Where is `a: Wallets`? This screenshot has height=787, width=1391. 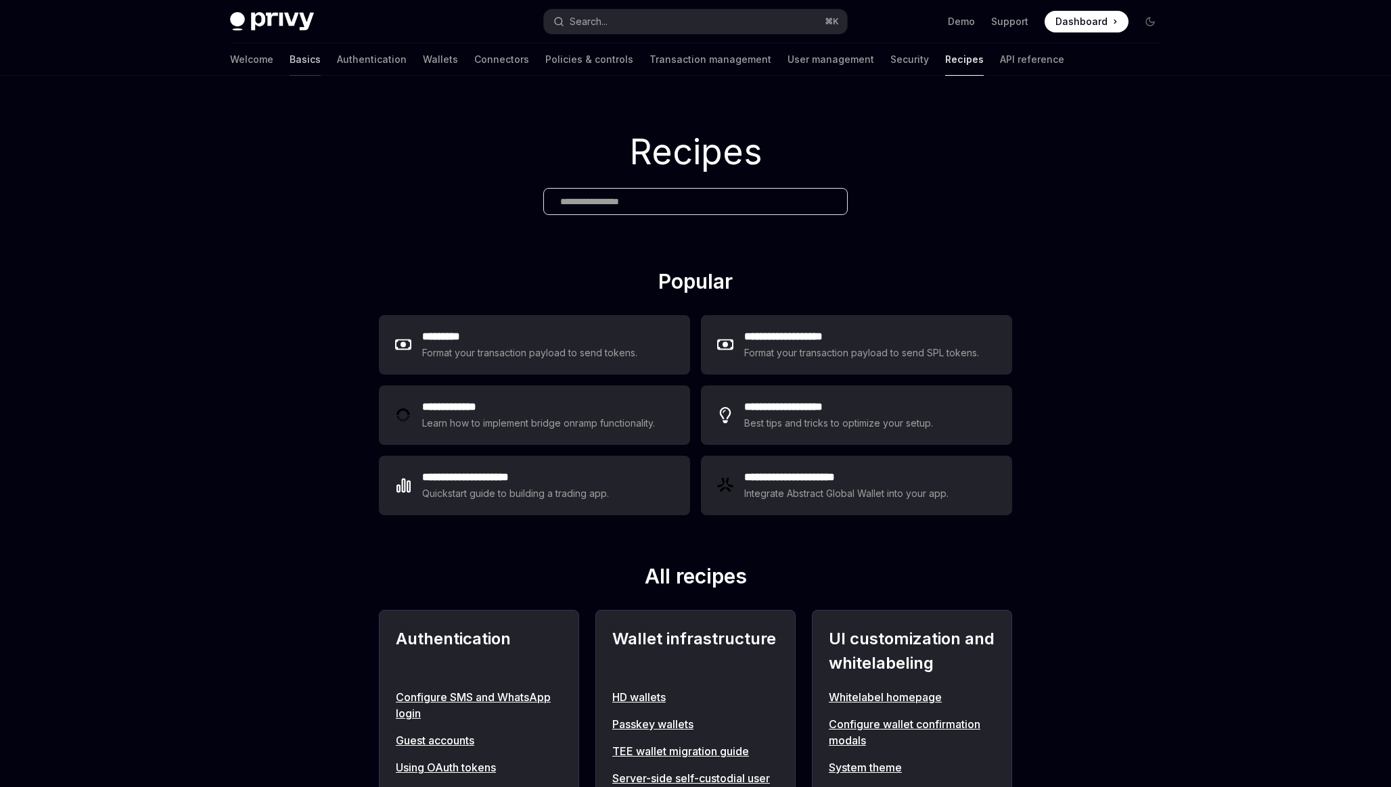
a: Wallets is located at coordinates (440, 60).